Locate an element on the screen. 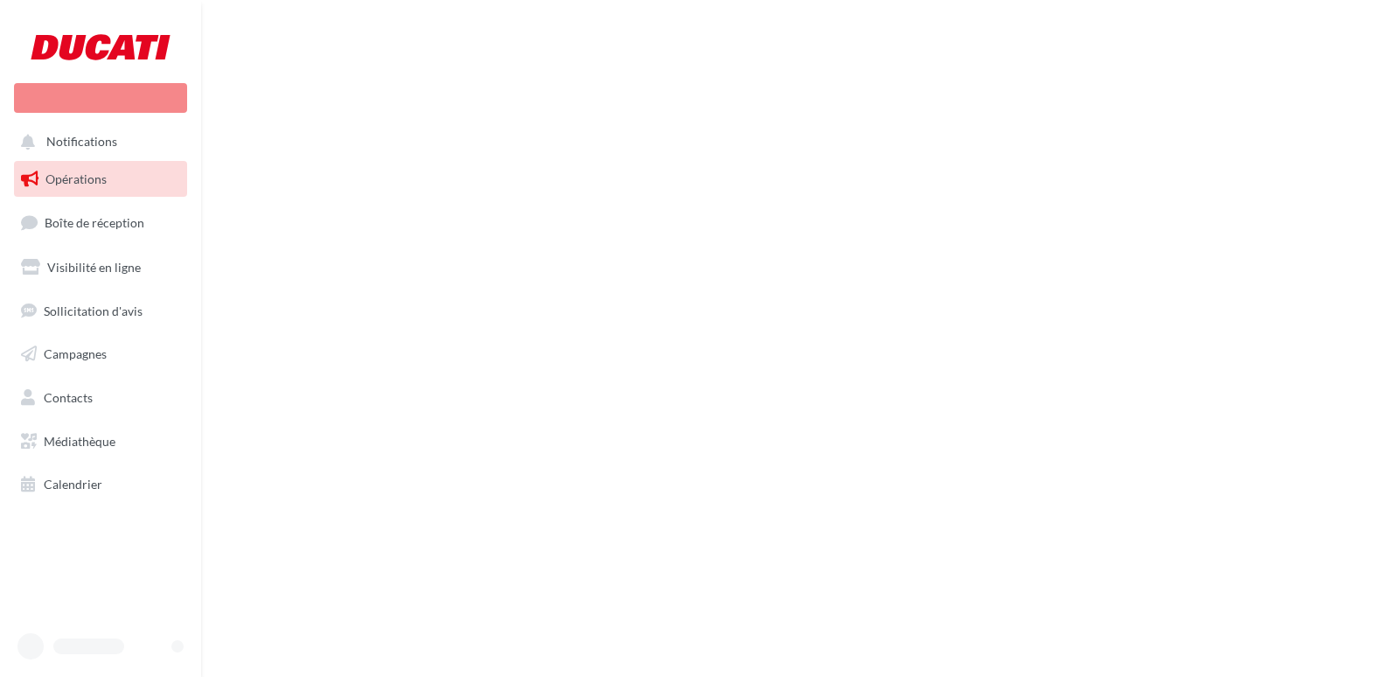 The image size is (1392, 677). div: Nouvelle campagne is located at coordinates (101, 98).